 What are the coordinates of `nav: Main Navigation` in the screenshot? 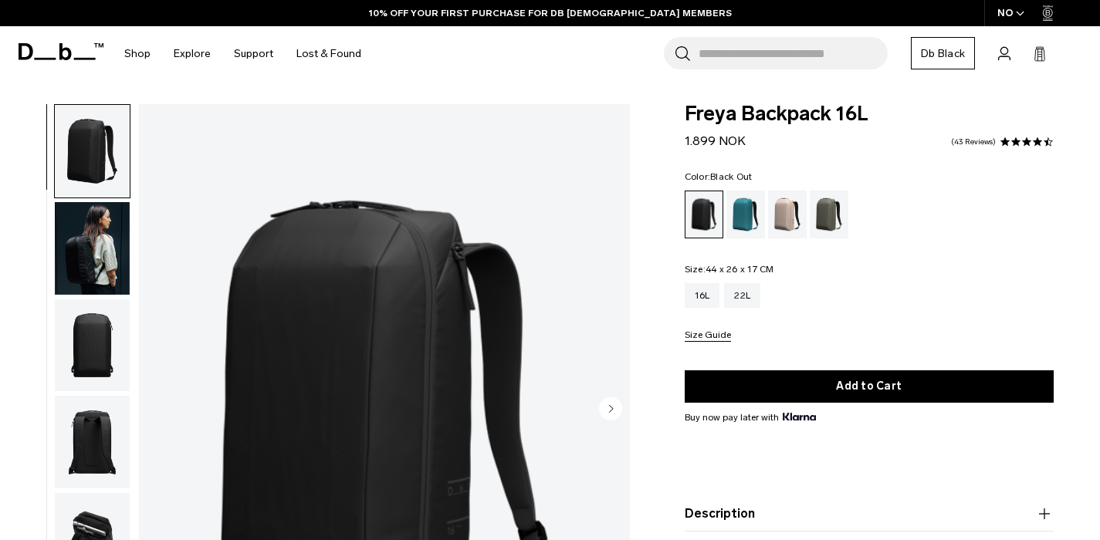 It's located at (242, 53).